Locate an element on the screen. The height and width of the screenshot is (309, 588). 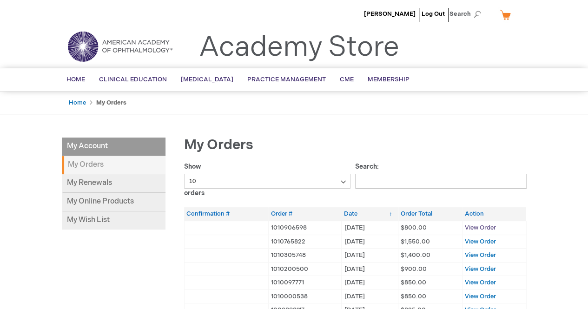
span: Search is located at coordinates (467, 14).